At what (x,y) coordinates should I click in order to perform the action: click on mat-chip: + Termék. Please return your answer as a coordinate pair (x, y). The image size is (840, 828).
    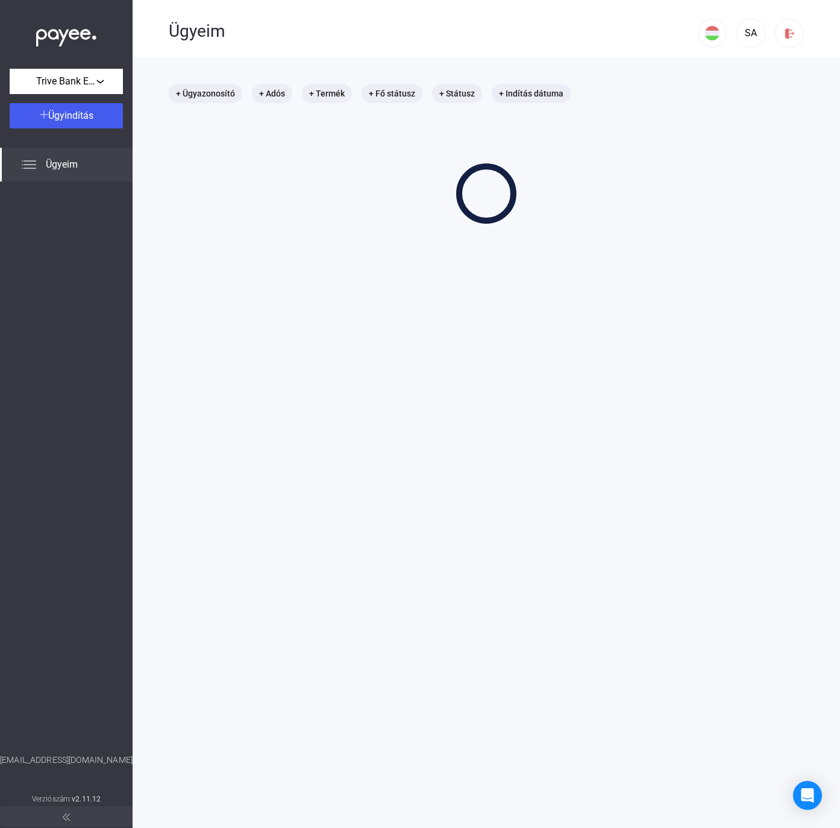
    Looking at the image, I should click on (327, 93).